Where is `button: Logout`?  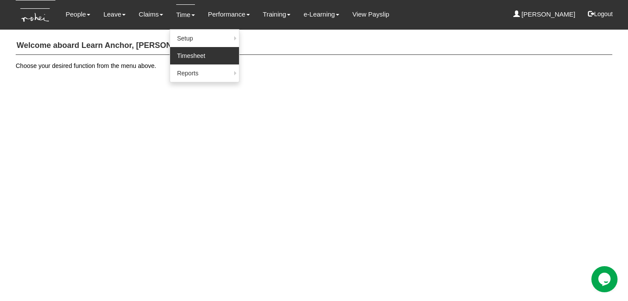 button: Logout is located at coordinates (600, 14).